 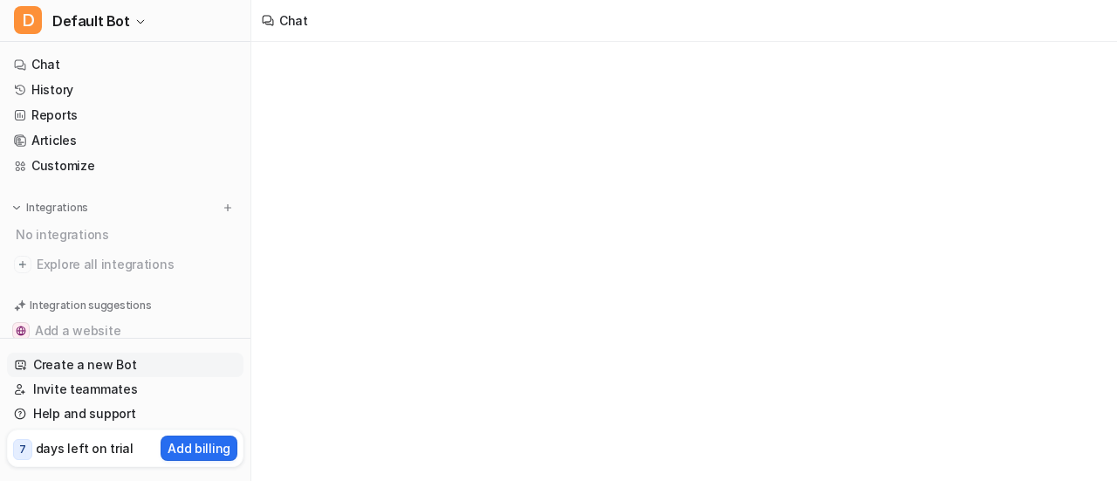 I want to click on a: Explore all integrations, so click(x=125, y=264).